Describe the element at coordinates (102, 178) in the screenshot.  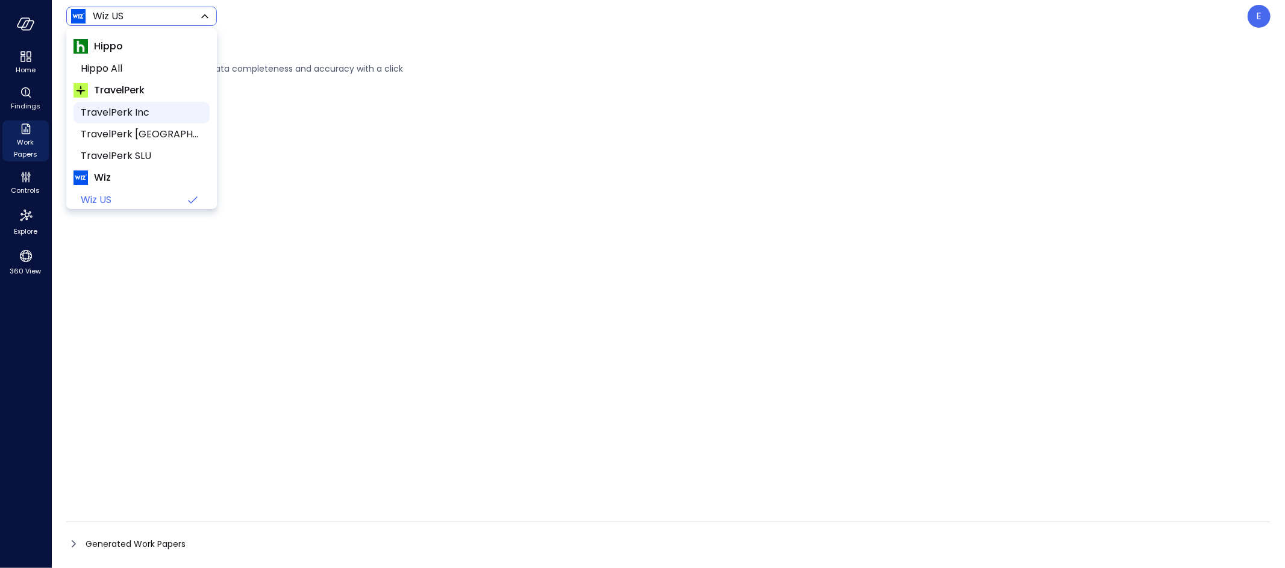
I see `span: Wiz` at that location.